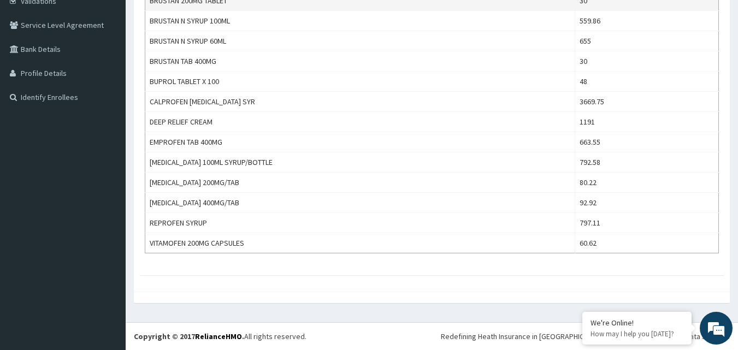 The height and width of the screenshot is (350, 738). I want to click on td: BRUSTAN N SYRUP 60ML, so click(360, 41).